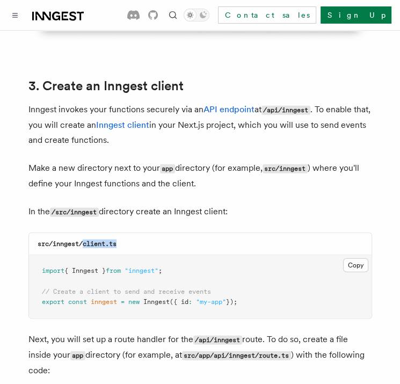 The width and height of the screenshot is (400, 384). What do you see at coordinates (126, 292) in the screenshot?
I see `span: // Create a client to send and receive events` at bounding box center [126, 292].